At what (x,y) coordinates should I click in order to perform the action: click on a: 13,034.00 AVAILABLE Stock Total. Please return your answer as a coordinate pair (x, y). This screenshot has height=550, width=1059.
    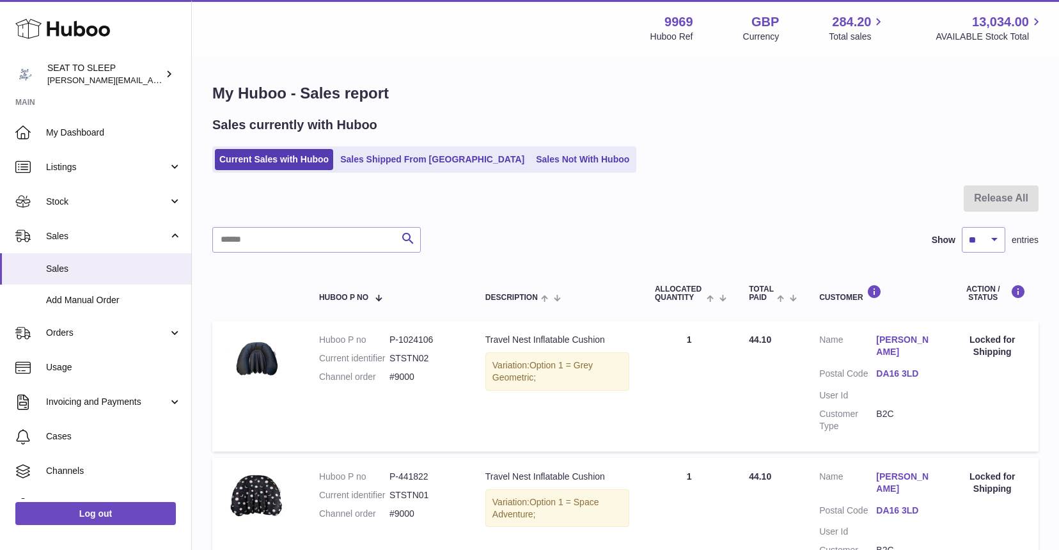
    Looking at the image, I should click on (989, 28).